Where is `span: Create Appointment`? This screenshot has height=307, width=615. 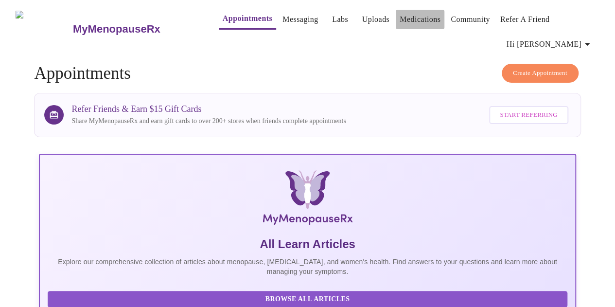
span: Create Appointment is located at coordinates (540, 73).